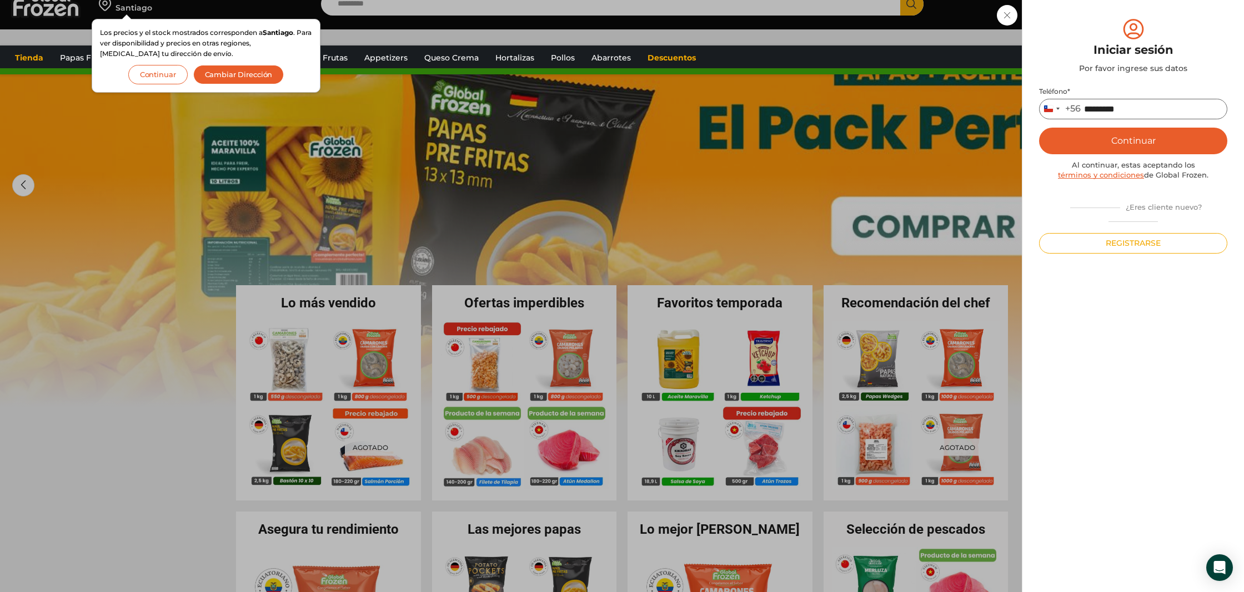 This screenshot has height=592, width=1244. What do you see at coordinates (515, 58) in the screenshot?
I see `a: Hortalizas` at bounding box center [515, 58].